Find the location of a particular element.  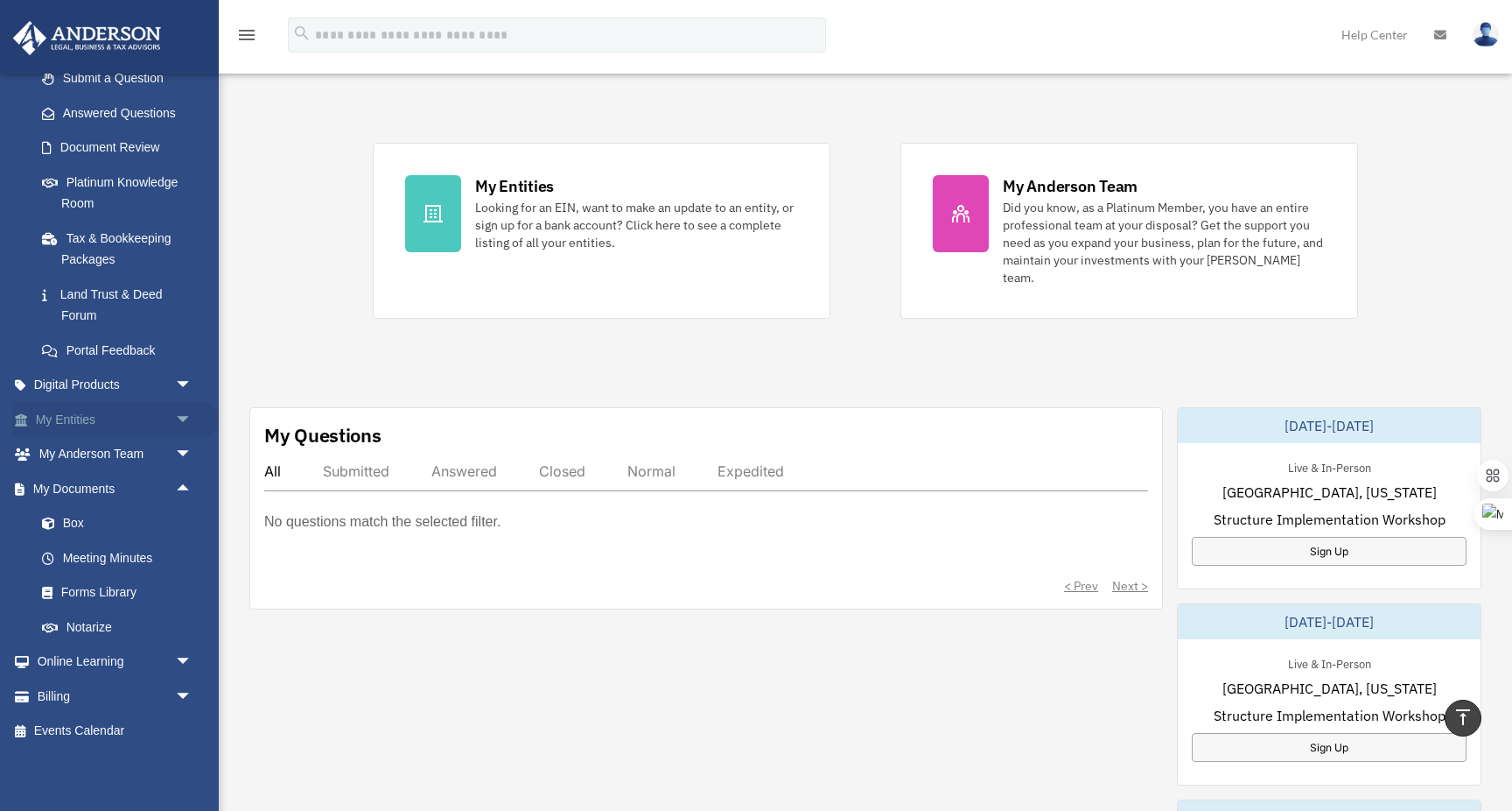

a: Billingarrow_drop_down is located at coordinates (115, 696).